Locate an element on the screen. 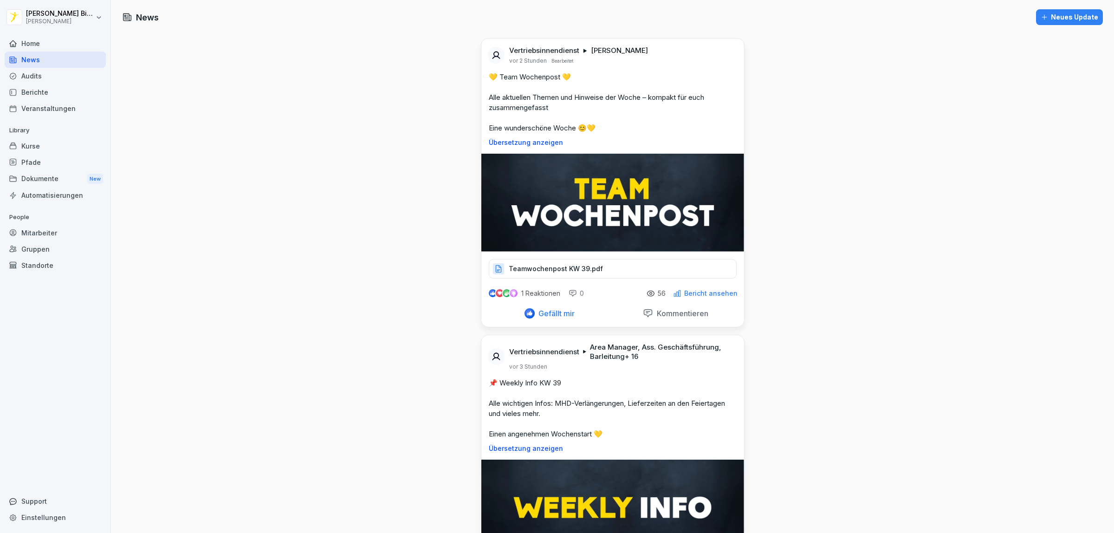 The height and width of the screenshot is (533, 1114). p: Gefällt mir is located at coordinates (555, 313).